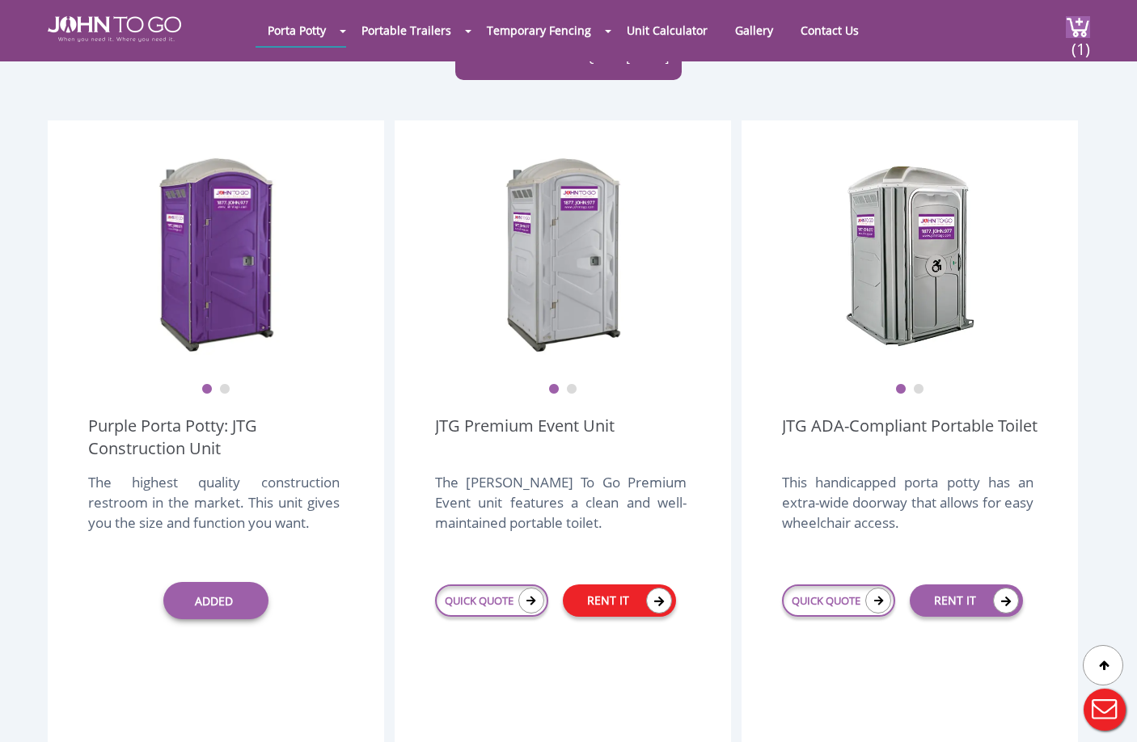 The width and height of the screenshot is (1137, 742). Describe the element at coordinates (525, 437) in the screenshot. I see `a: JTG Premium Event Unit` at that location.